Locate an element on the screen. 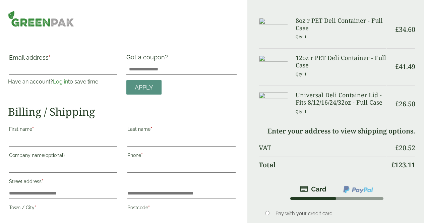 Image resolution: width=424 pixels, height=223 pixels. p: Have an account? to save time is located at coordinates (63, 82).